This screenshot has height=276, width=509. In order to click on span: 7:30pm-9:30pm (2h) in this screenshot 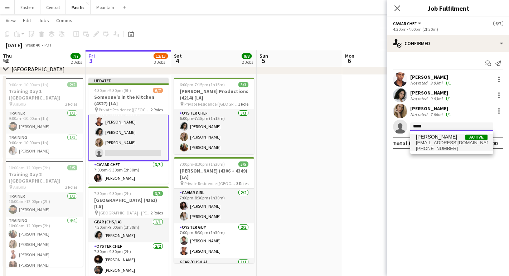, I will do `click(112, 193)`.